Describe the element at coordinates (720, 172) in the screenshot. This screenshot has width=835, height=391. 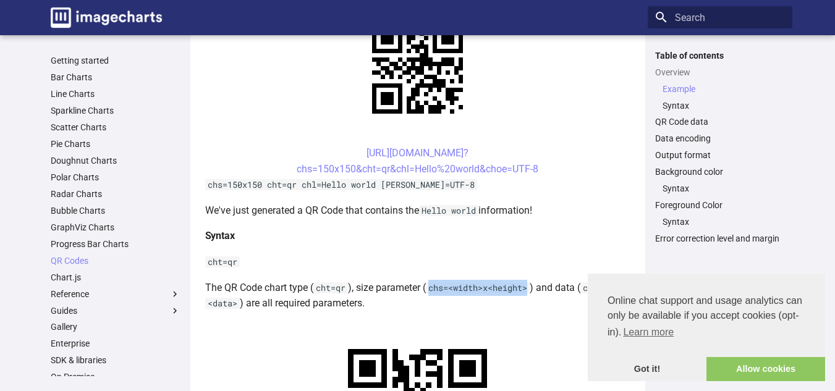
I see `a: Background color` at that location.